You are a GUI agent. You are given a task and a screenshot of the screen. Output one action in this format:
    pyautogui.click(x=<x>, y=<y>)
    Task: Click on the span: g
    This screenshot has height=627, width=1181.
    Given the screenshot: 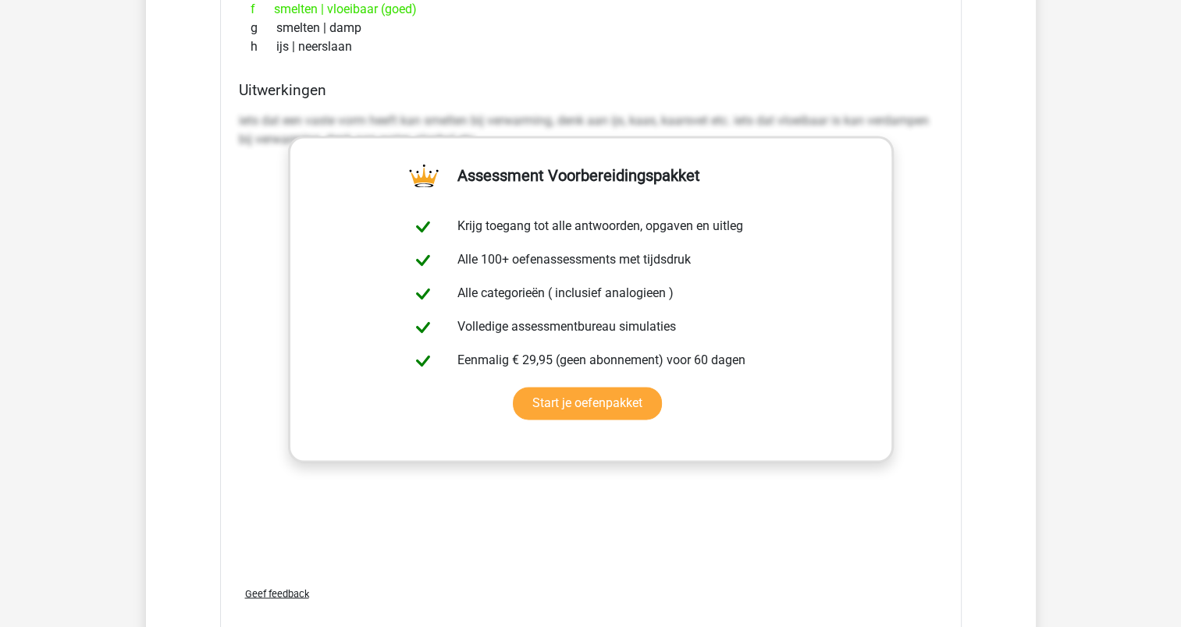 What is the action you would take?
    pyautogui.click(x=263, y=28)
    